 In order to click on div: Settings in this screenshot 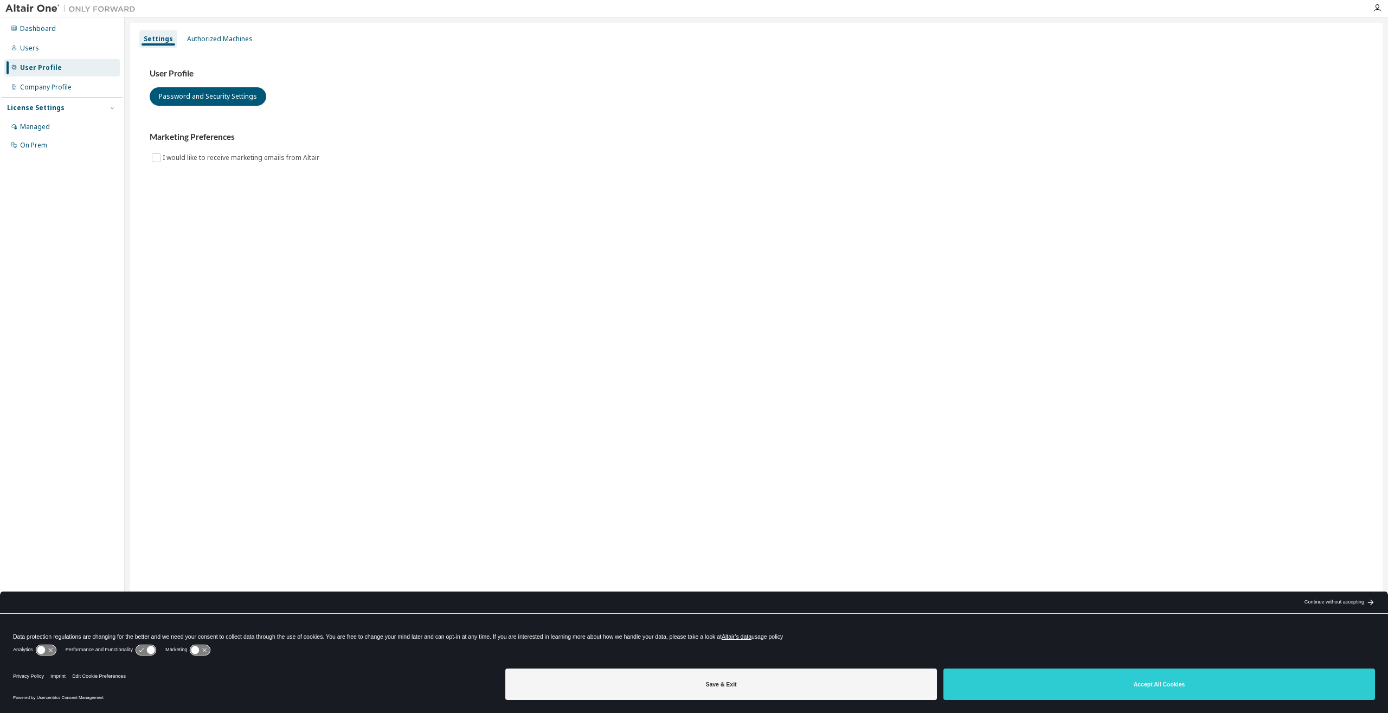, I will do `click(158, 39)`.